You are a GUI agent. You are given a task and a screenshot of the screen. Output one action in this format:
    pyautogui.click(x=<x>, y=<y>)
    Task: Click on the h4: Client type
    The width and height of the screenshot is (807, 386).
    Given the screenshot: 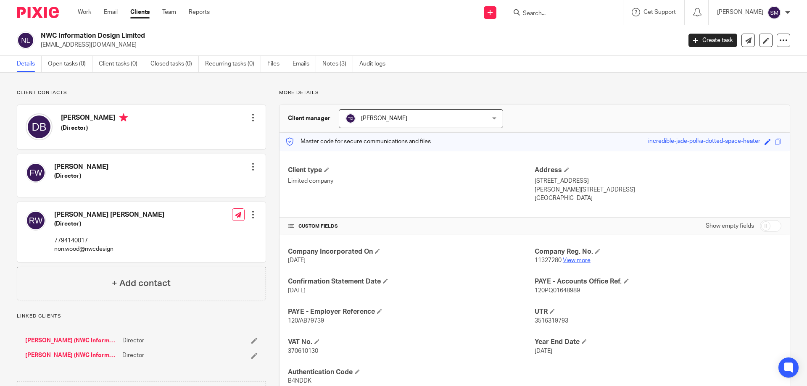 What is the action you would take?
    pyautogui.click(x=411, y=170)
    